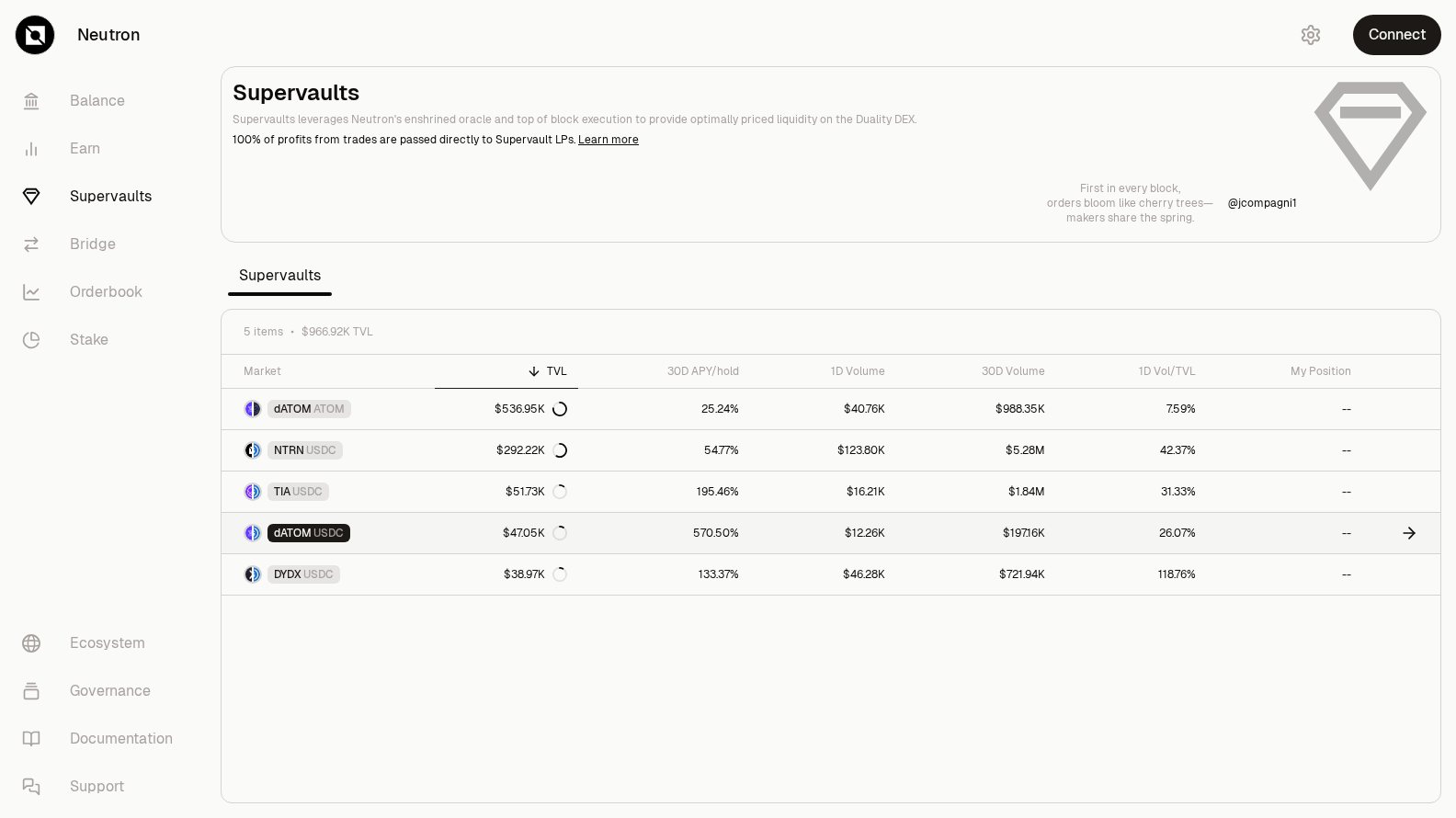 Image resolution: width=1456 pixels, height=818 pixels. Describe the element at coordinates (1129, 203) in the screenshot. I see `a: First in every block,orders bloom like cherry trees—makers share the spring.` at that location.